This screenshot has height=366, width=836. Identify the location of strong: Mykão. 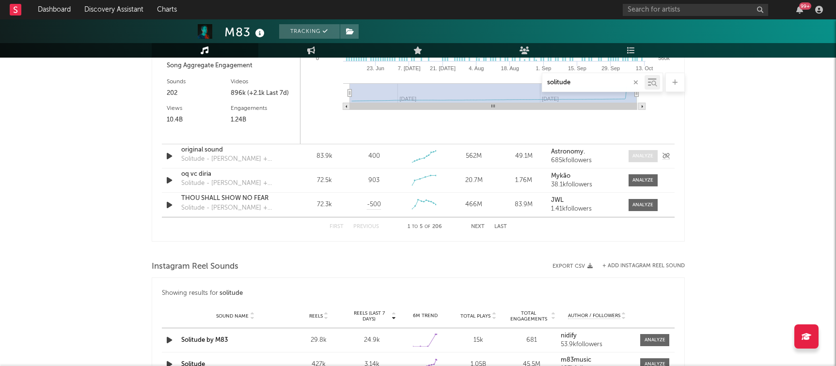
(561, 176).